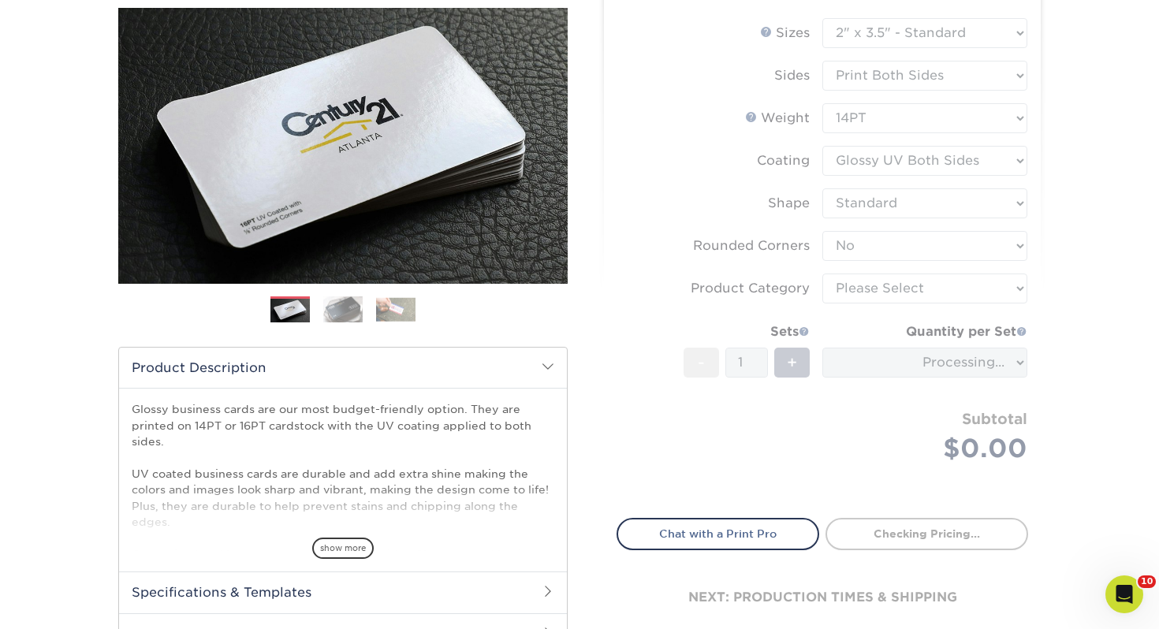 This screenshot has height=629, width=1159. Describe the element at coordinates (926, 534) in the screenshot. I see `a: Checking Pricing...` at that location.